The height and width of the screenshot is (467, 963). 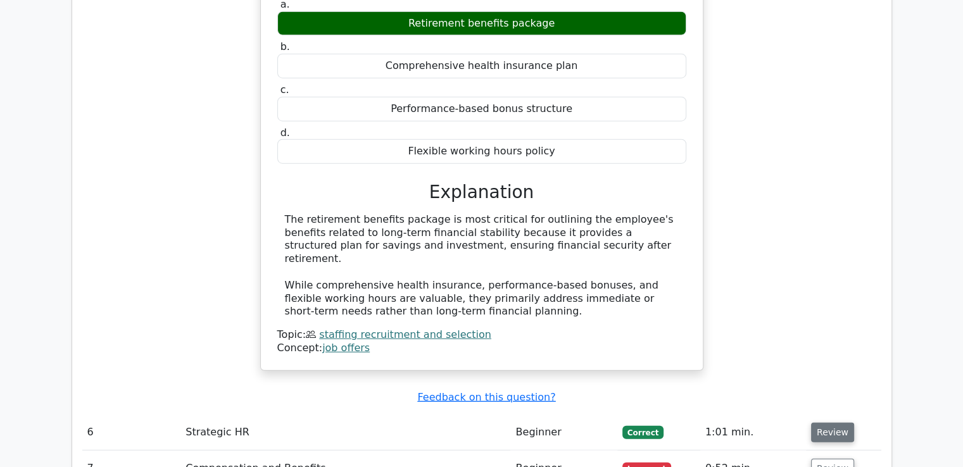 What do you see at coordinates (482, 151) in the screenshot?
I see `div: Flexible working hours policy` at bounding box center [482, 151].